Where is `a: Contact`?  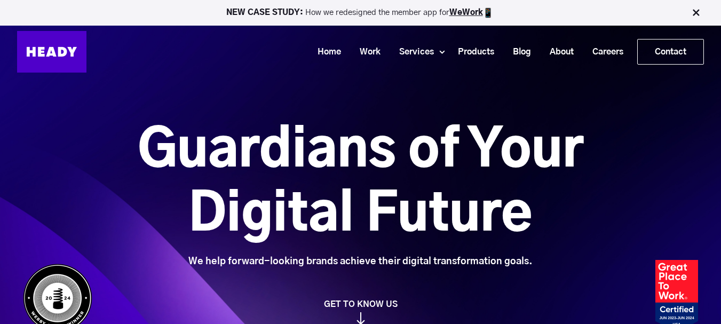
a: Contact is located at coordinates (671, 52).